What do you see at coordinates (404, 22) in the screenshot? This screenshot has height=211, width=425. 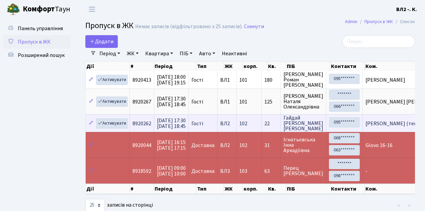 I see `li: Список` at bounding box center [404, 22].